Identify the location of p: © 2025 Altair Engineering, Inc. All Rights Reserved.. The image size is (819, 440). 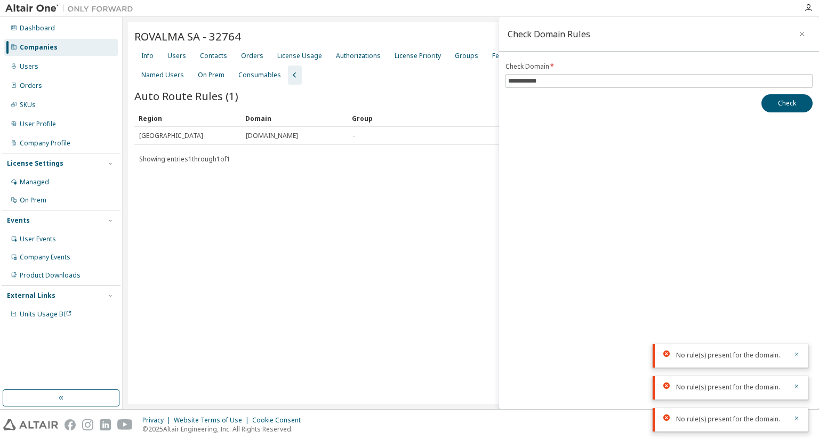
(224, 429).